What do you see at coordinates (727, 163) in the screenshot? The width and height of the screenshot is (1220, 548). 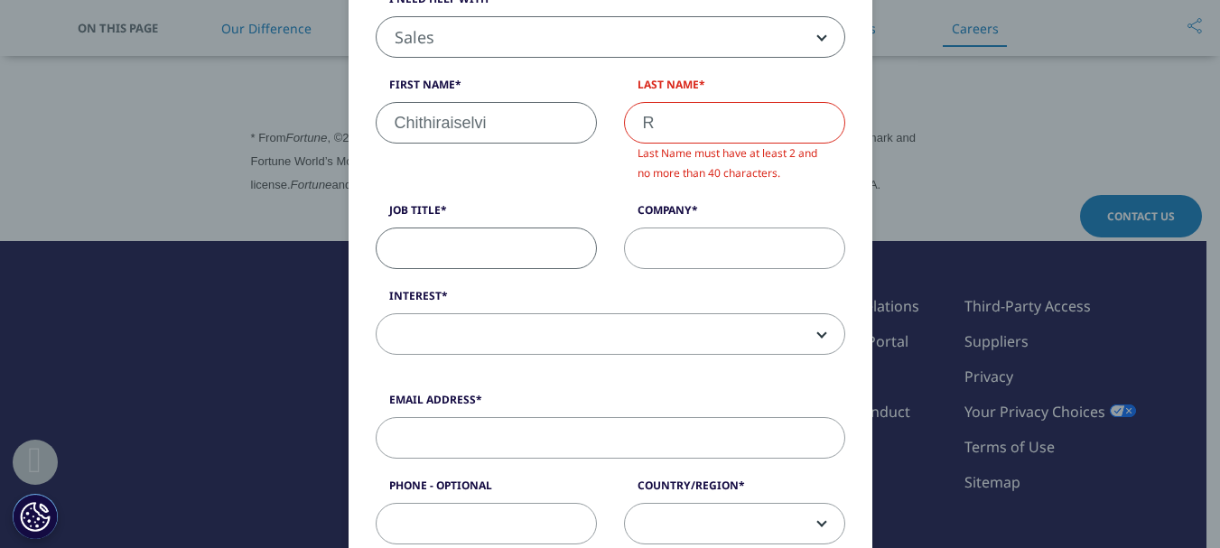 I see `span: Last Name must have at least 2 and no more than 40 characters.` at bounding box center [727, 163].